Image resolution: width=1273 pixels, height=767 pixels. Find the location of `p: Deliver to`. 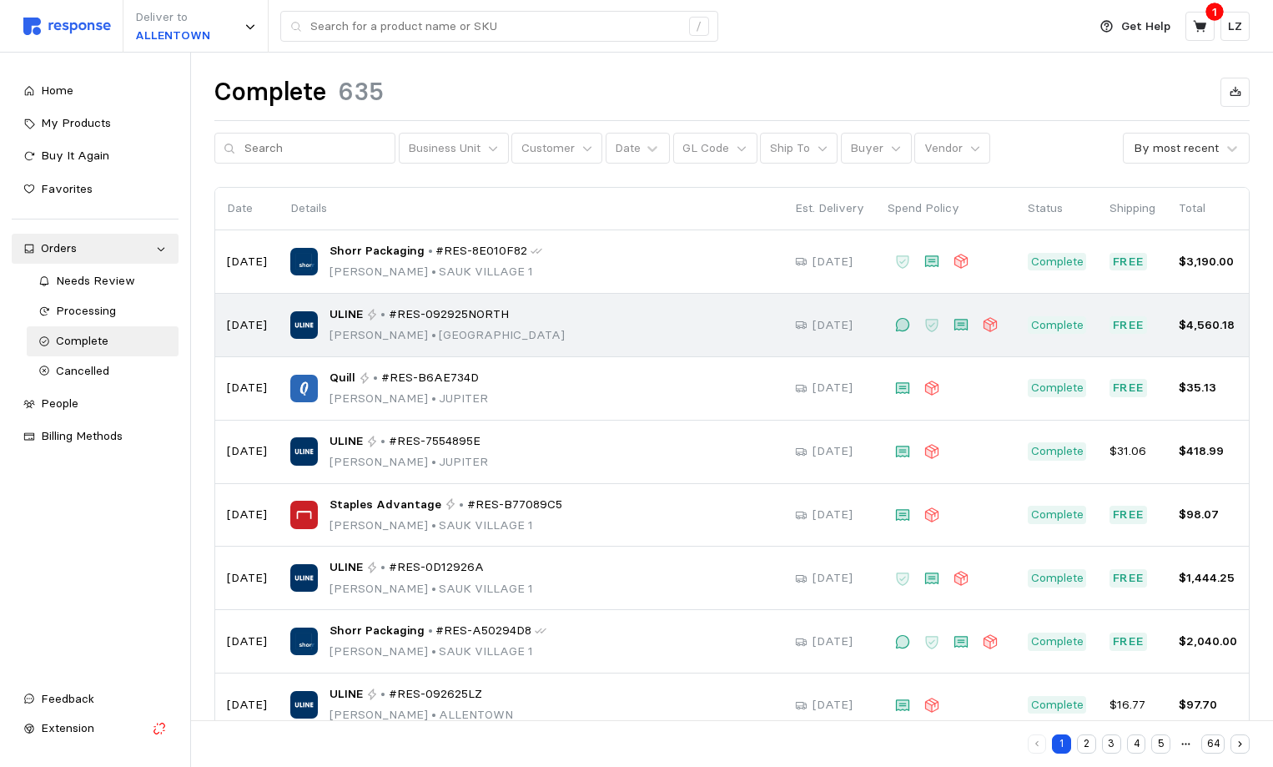

p: Deliver to is located at coordinates (173, 18).